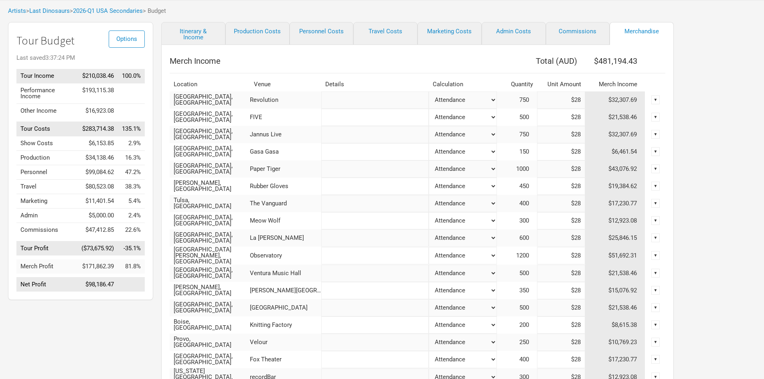 This screenshot has height=379, width=764. What do you see at coordinates (528, 290) in the screenshot?
I see `span: 350` at bounding box center [528, 290].